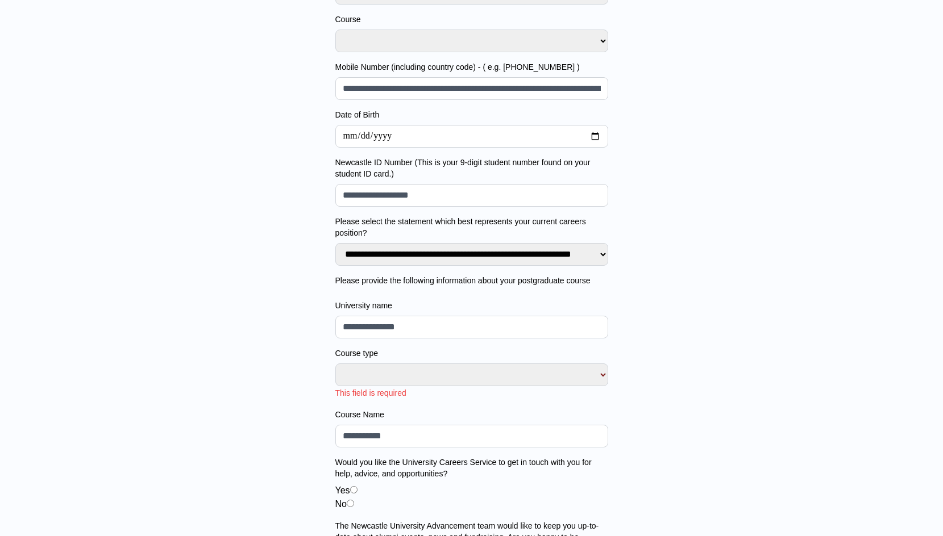 This screenshot has height=536, width=943. I want to click on label: Please provide the following information about your postgraduate course, so click(472, 281).